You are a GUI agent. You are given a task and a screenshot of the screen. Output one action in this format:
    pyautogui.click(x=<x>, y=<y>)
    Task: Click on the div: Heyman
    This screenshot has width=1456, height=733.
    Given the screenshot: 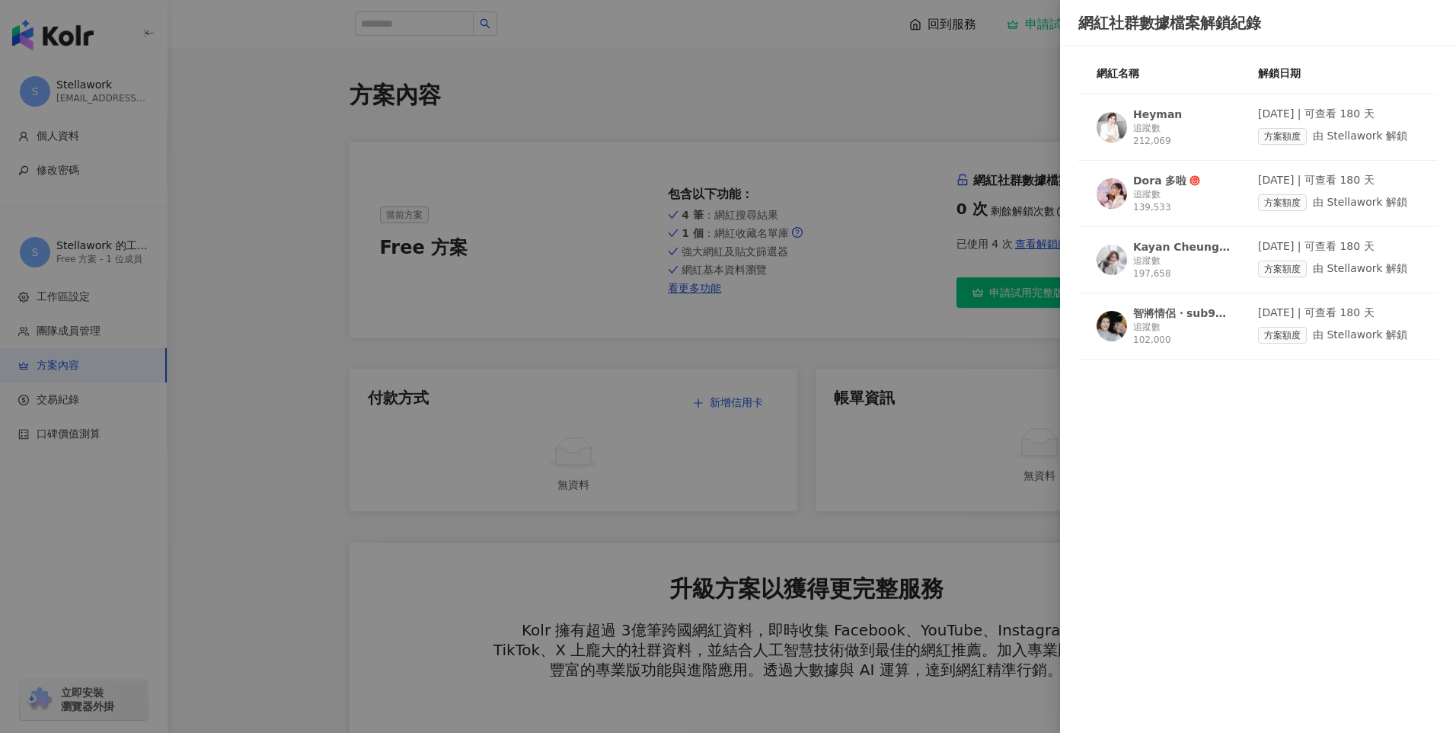 What is the action you would take?
    pyautogui.click(x=1157, y=114)
    